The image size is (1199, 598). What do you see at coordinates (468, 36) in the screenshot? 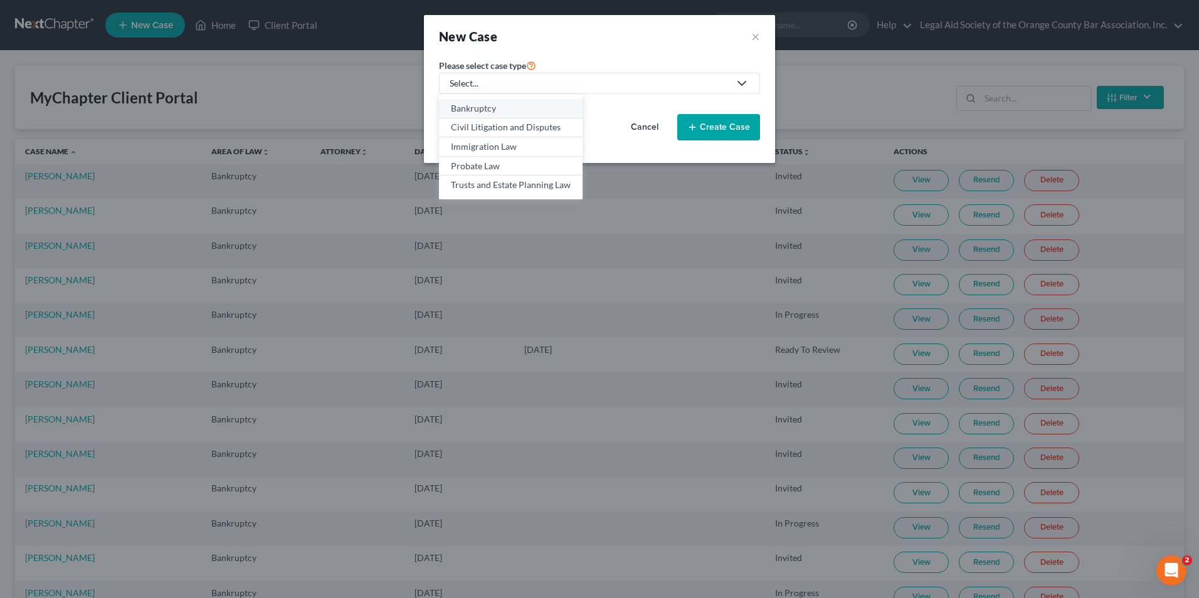
I see `strong: New Case` at bounding box center [468, 36].